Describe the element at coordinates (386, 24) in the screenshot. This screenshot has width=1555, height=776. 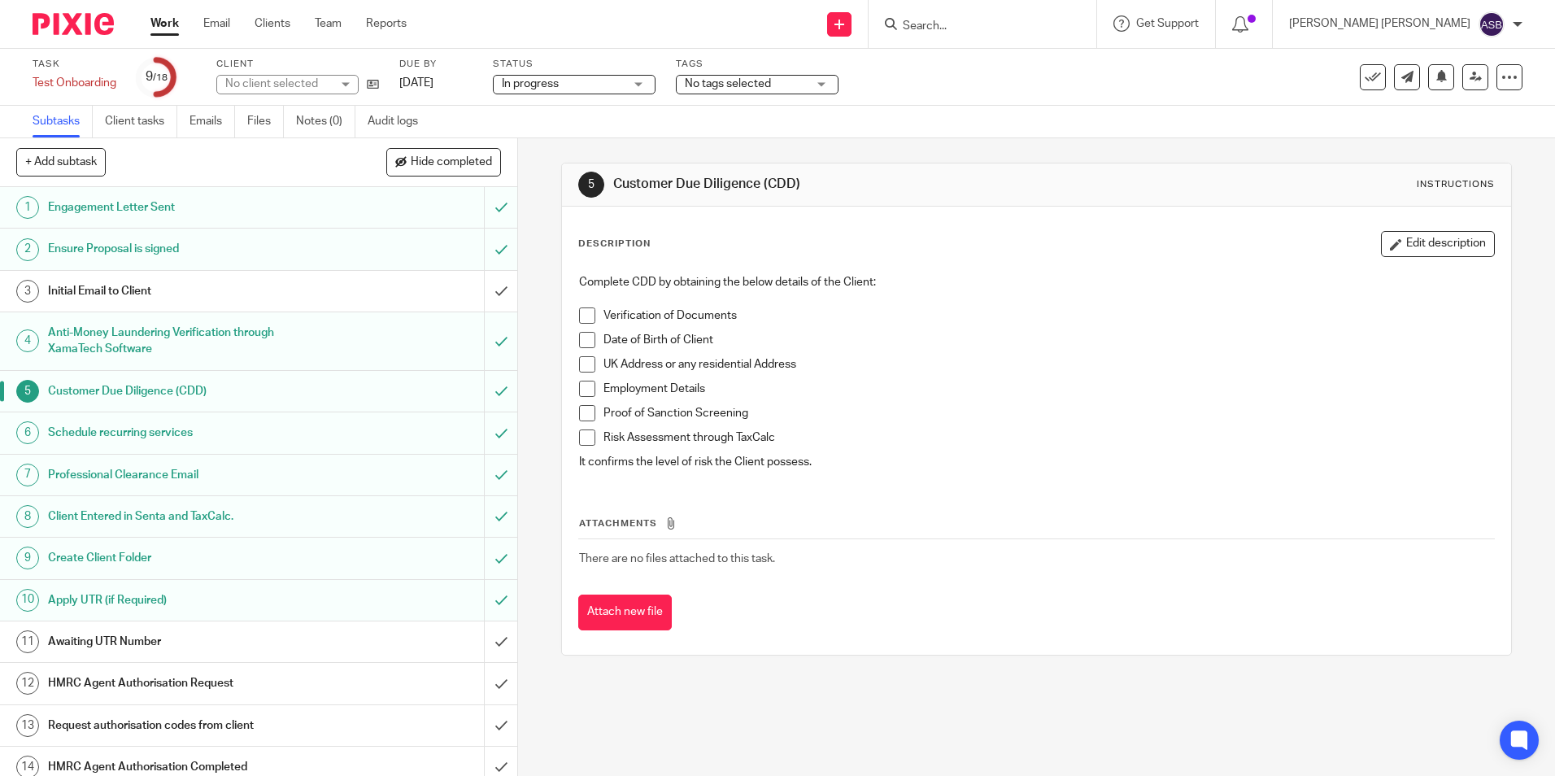
I see `a: Reports` at that location.